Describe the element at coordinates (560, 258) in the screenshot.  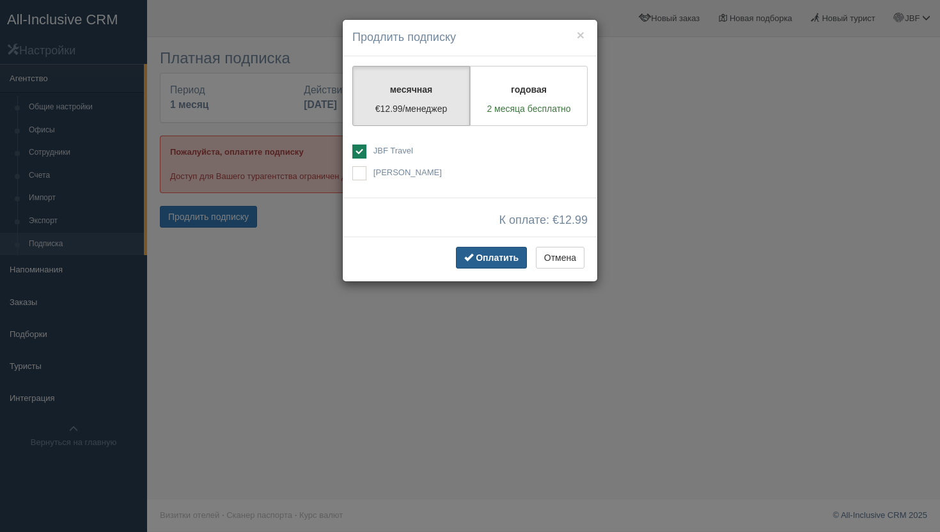
I see `button: Отмена` at that location.